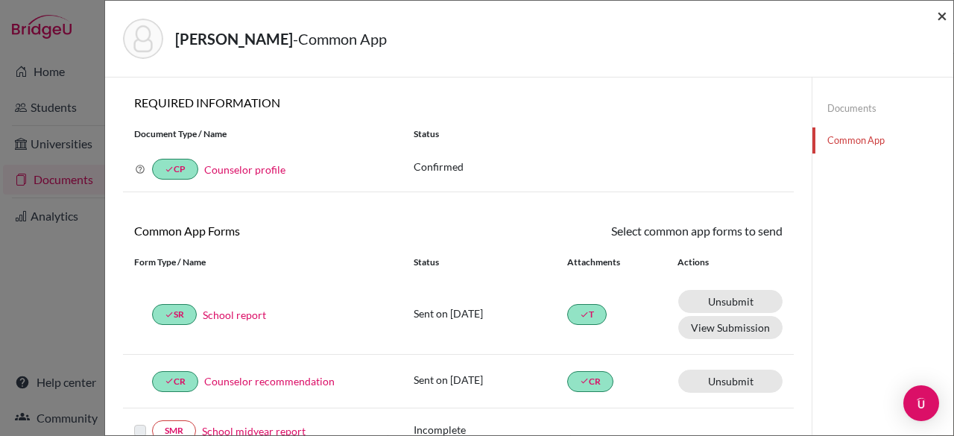 The width and height of the screenshot is (954, 436). I want to click on div: Actions, so click(706, 262).